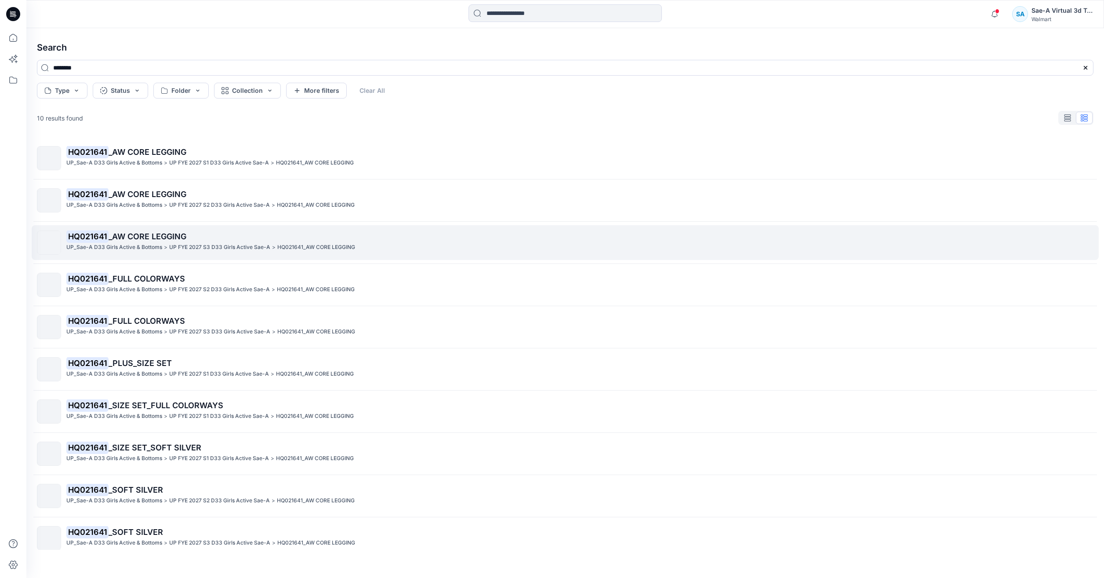 The height and width of the screenshot is (578, 1104). I want to click on button: Status, so click(120, 91).